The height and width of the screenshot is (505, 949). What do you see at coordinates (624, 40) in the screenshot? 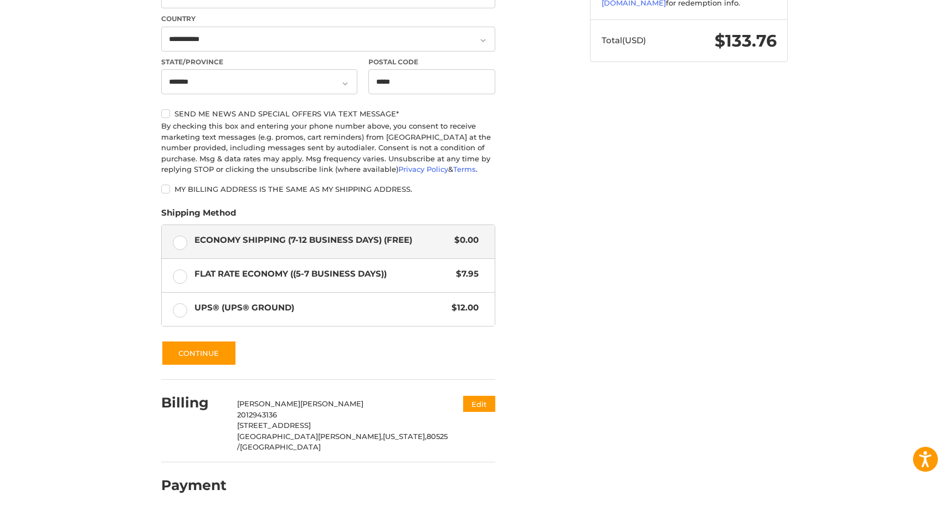
I see `span: Total (USD)` at bounding box center [624, 40].